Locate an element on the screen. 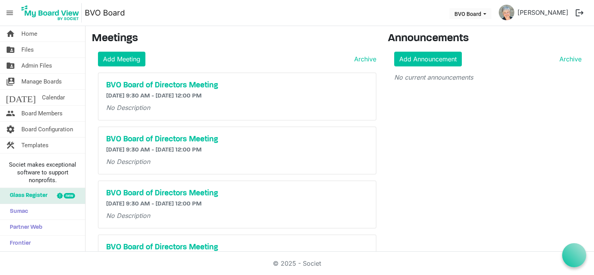 This screenshot has width=594, height=275. span: settings is located at coordinates (11, 130).